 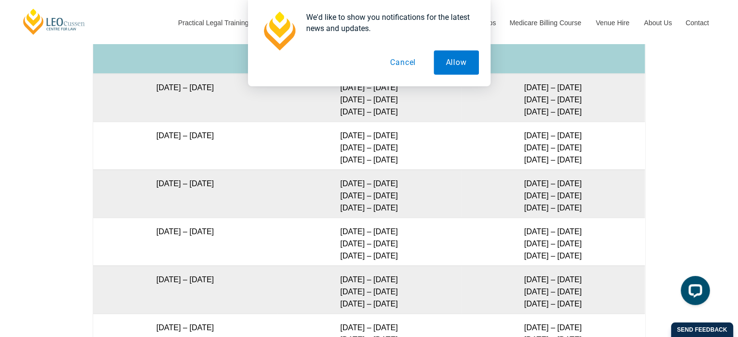 What do you see at coordinates (22, 18) in the screenshot?
I see `button: Open LiveChat chat widget` at bounding box center [22, 18].